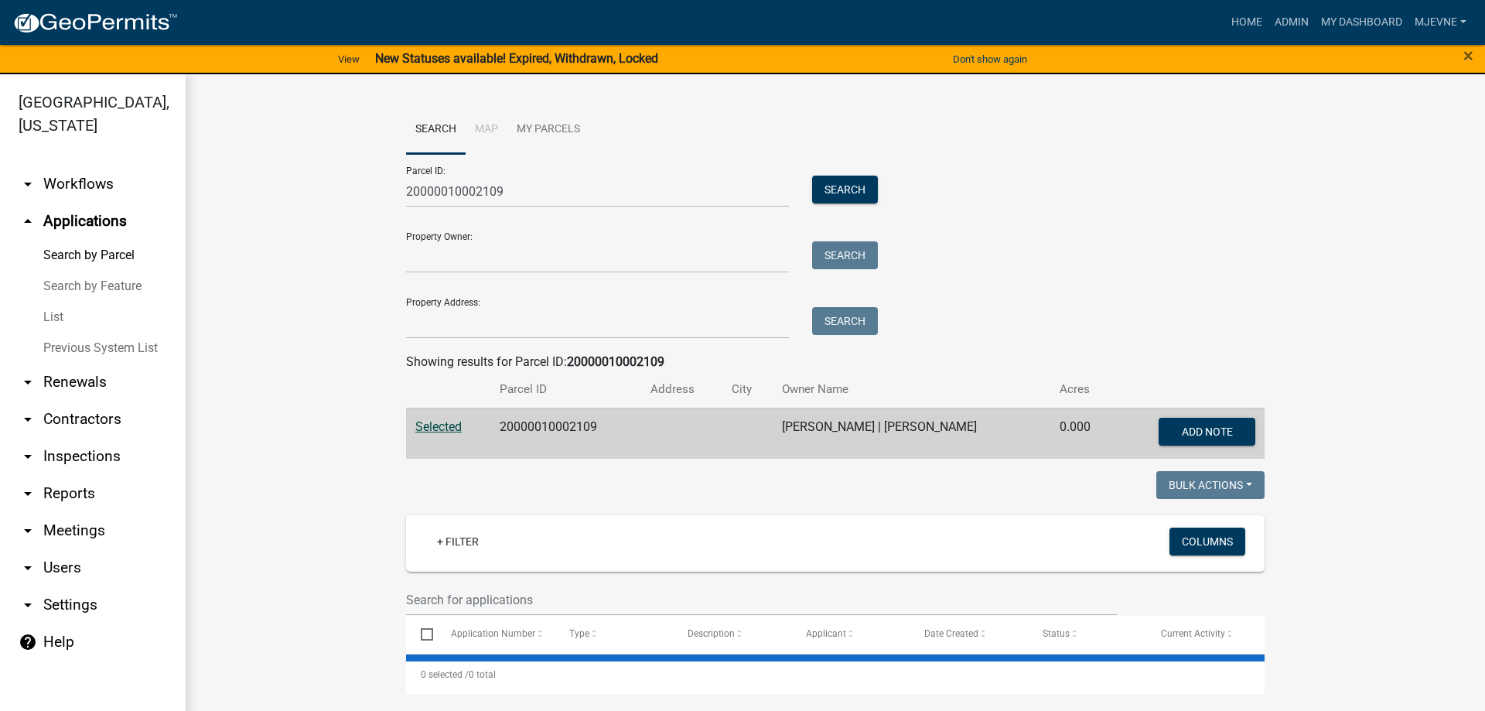  I want to click on a: Home, so click(1247, 22).